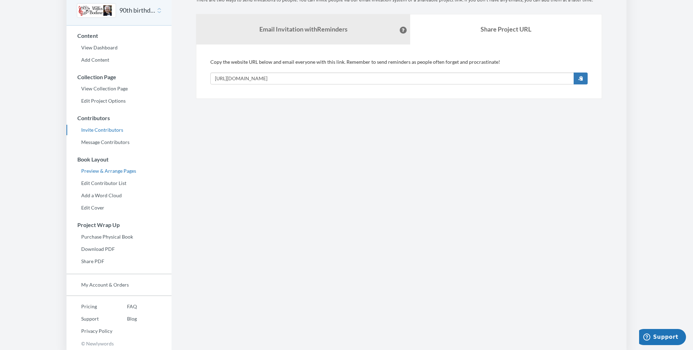 This screenshot has width=693, height=350. What do you see at coordinates (119, 237) in the screenshot?
I see `a: Purchase Physical Book` at bounding box center [119, 237].